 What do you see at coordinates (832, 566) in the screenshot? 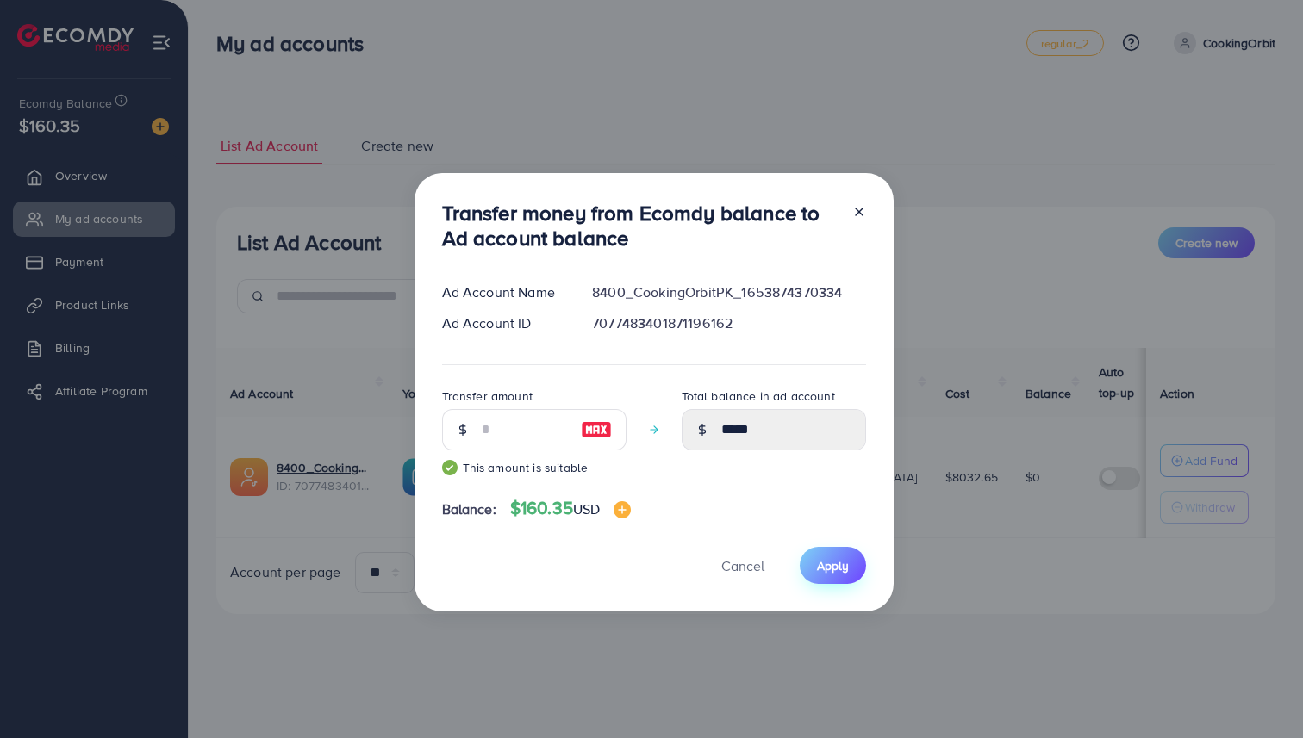
I see `span: Apply` at bounding box center [832, 566].